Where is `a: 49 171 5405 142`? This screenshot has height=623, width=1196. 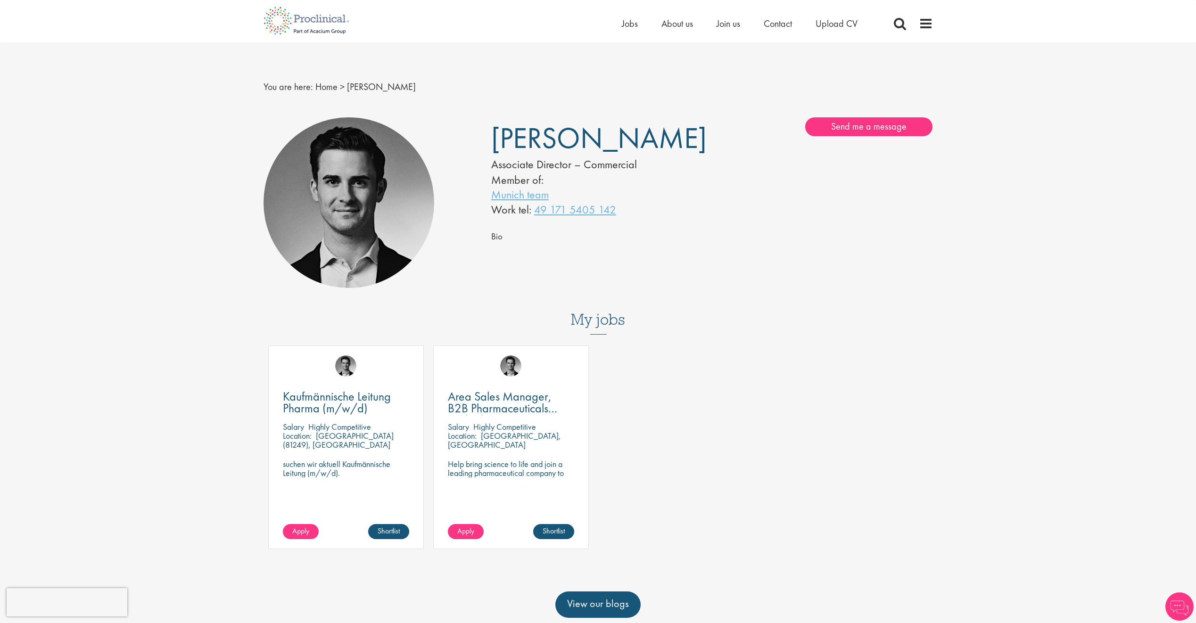 a: 49 171 5405 142 is located at coordinates (575, 209).